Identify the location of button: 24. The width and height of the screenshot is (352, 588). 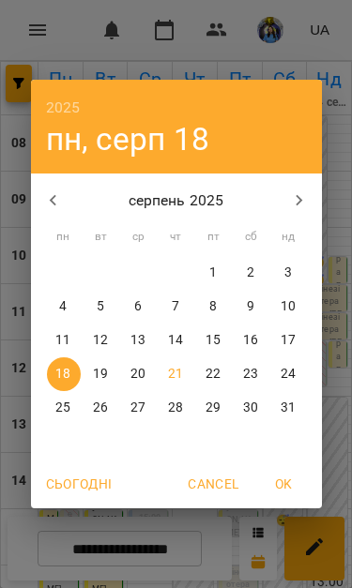
(289, 374).